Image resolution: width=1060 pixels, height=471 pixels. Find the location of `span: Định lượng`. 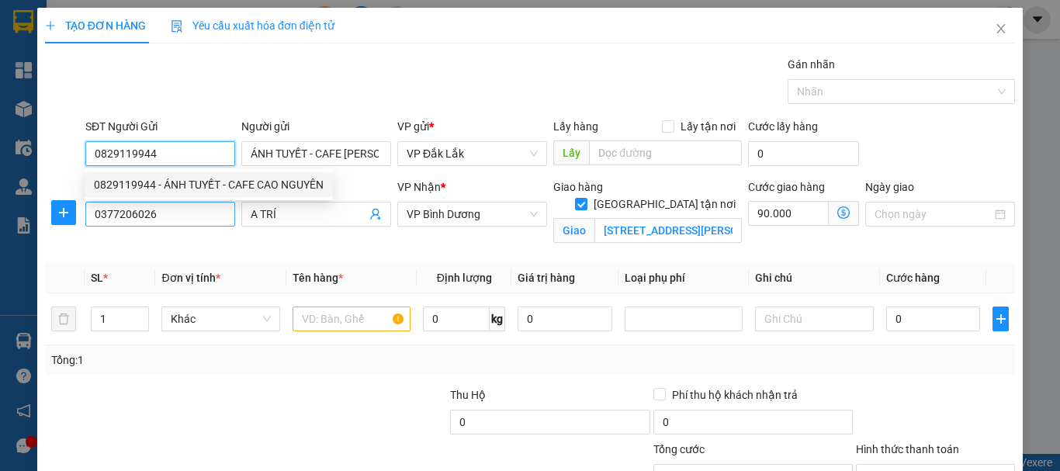

span: Định lượng is located at coordinates (464, 278).